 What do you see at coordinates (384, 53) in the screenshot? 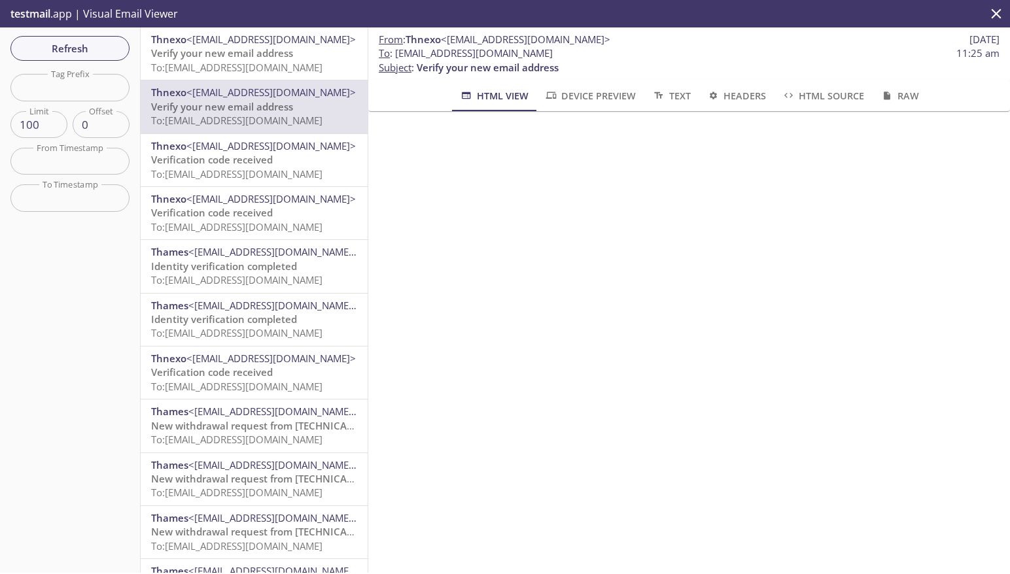
I see `span: To` at bounding box center [384, 53].